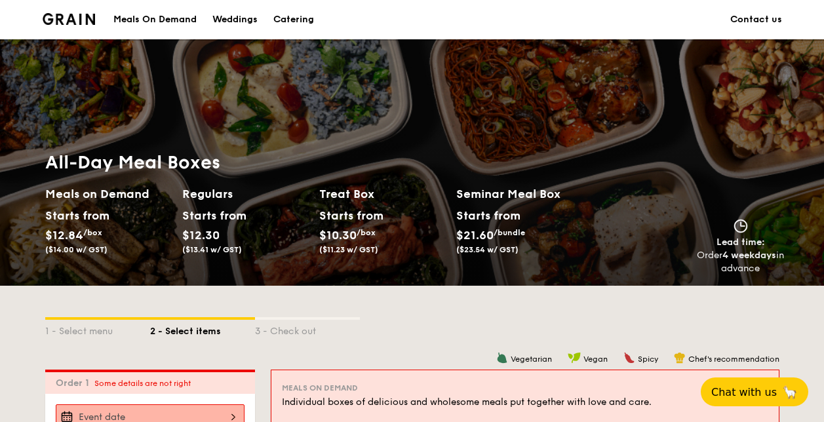  Describe the element at coordinates (319, 162) in the screenshot. I see `h1: All-Day Meal Boxes` at that location.